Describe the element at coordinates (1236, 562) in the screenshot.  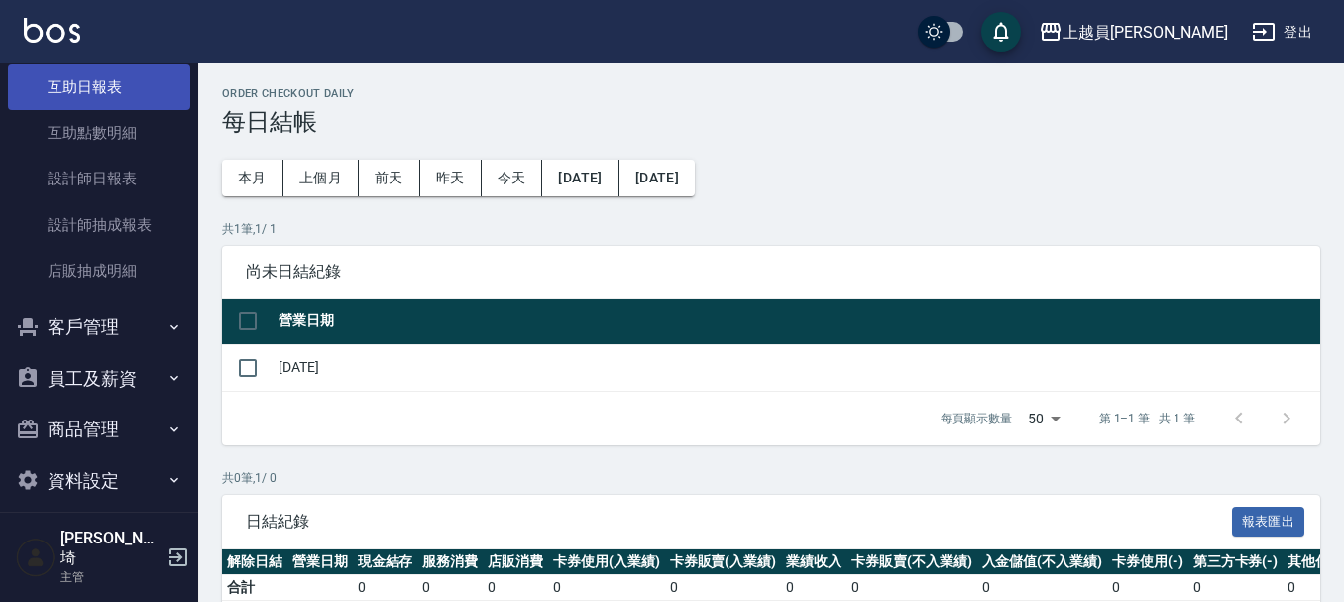
I see `th: 第三方卡券(-)` at that location.